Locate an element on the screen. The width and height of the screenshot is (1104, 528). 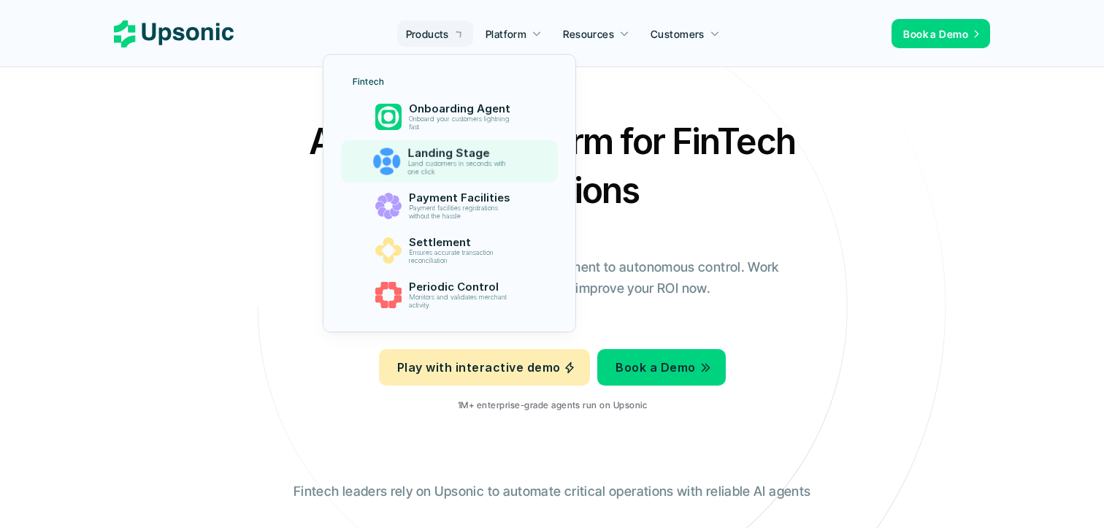
p: Platform is located at coordinates (506, 34).